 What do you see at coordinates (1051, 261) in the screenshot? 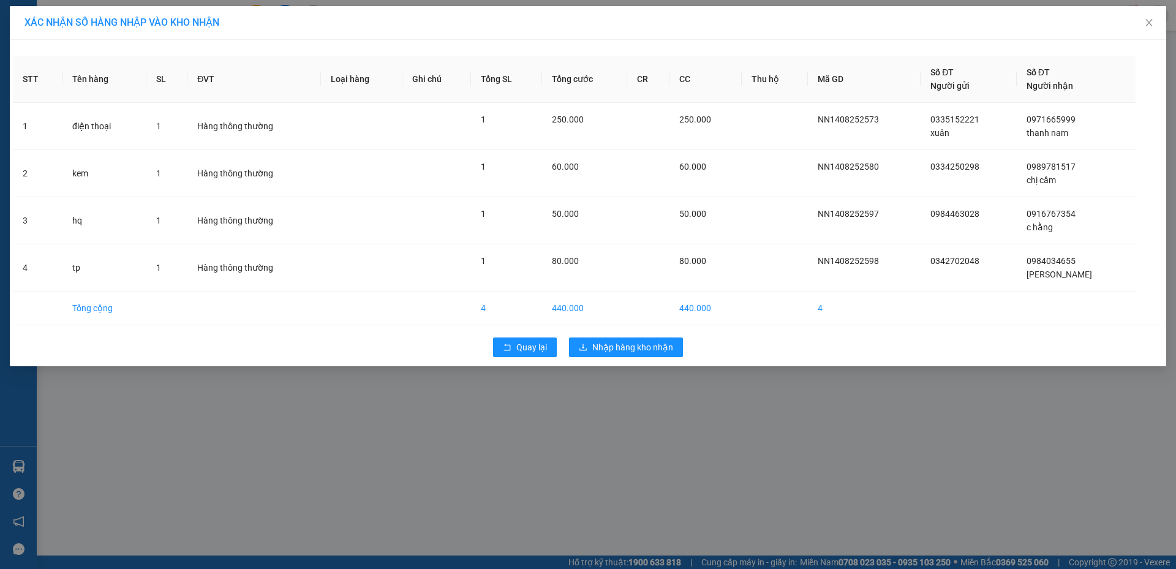
I see `span: 0984034655` at bounding box center [1051, 261].